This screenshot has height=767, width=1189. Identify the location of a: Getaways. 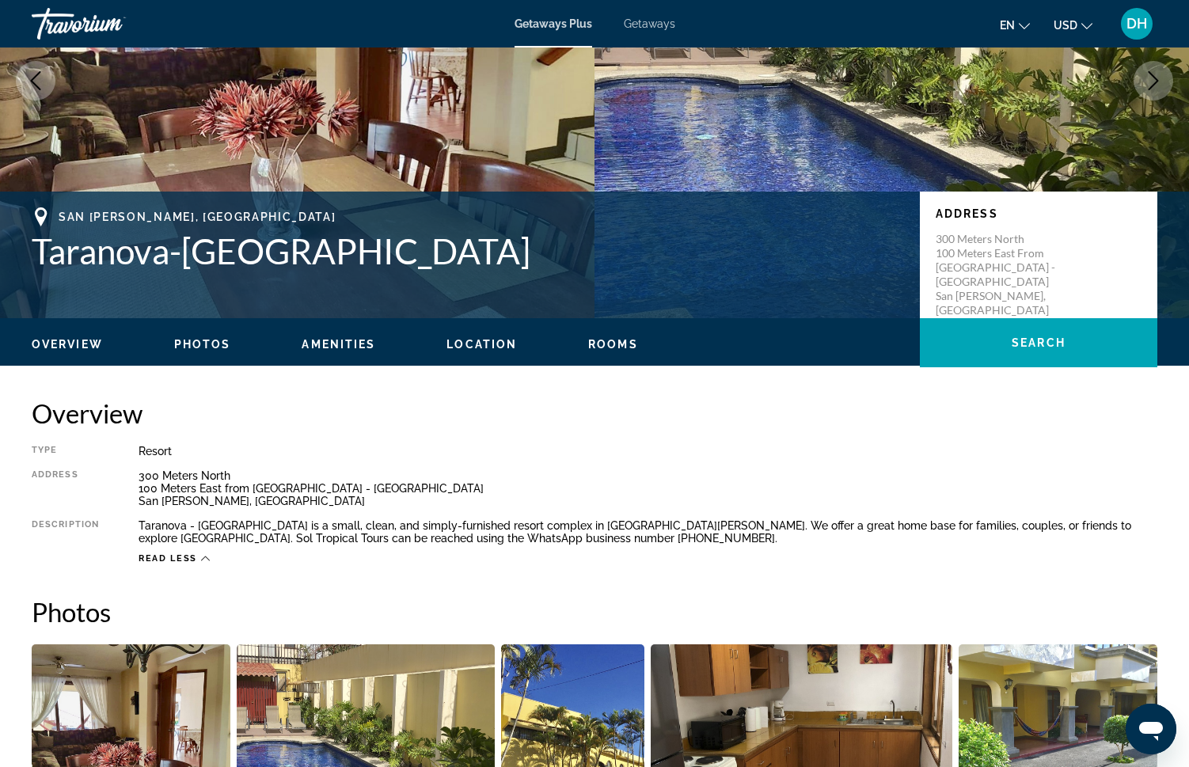
(649, 24).